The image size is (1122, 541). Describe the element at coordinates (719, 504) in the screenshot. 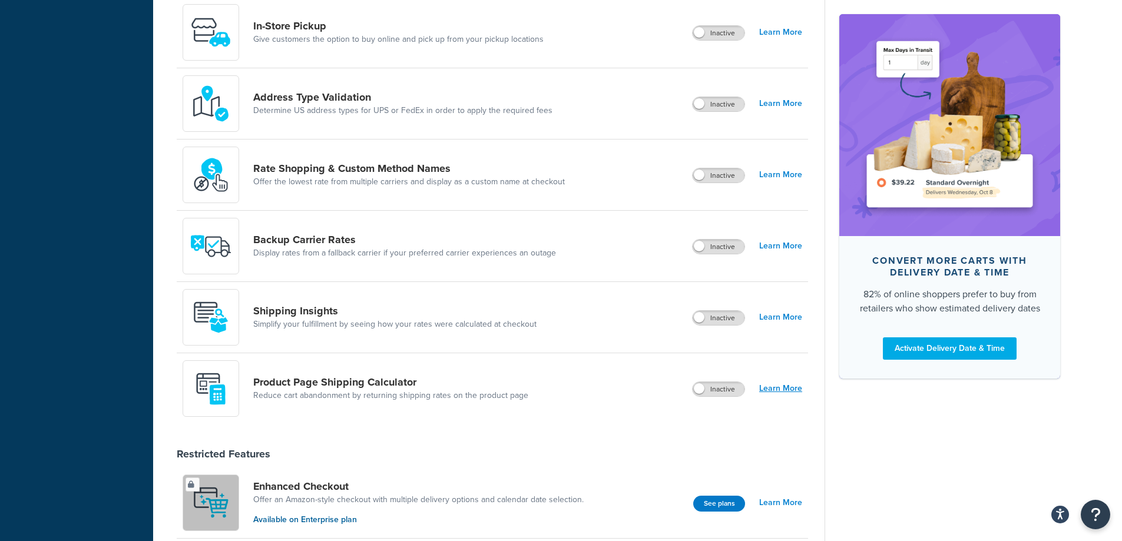

I see `button: See plans` at that location.